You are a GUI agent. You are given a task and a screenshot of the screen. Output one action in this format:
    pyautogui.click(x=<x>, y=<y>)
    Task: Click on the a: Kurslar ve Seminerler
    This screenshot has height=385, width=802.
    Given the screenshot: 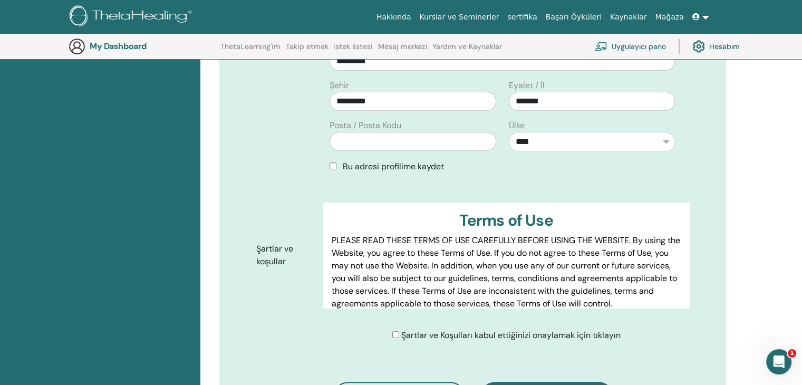 What is the action you would take?
    pyautogui.click(x=459, y=17)
    